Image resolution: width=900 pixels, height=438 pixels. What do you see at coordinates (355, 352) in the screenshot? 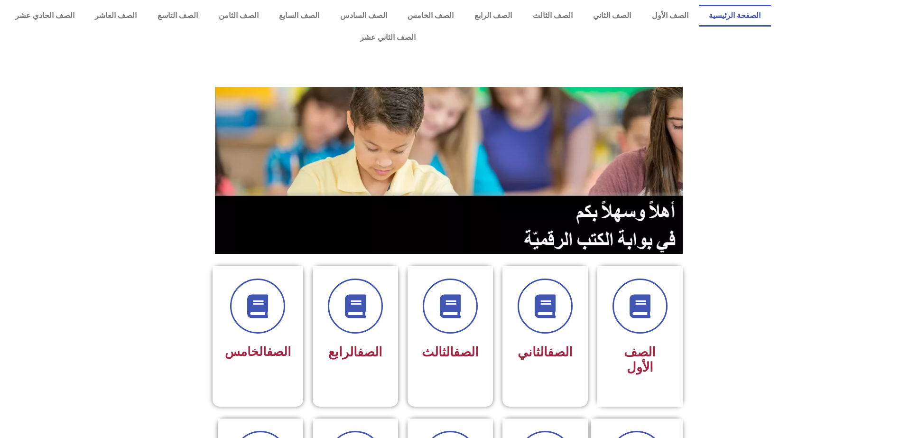
I see `span: الرابع` at bounding box center [355, 352].